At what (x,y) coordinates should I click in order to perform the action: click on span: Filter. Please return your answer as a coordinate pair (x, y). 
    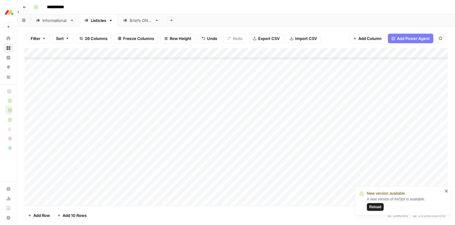
    Looking at the image, I should click on (36, 39).